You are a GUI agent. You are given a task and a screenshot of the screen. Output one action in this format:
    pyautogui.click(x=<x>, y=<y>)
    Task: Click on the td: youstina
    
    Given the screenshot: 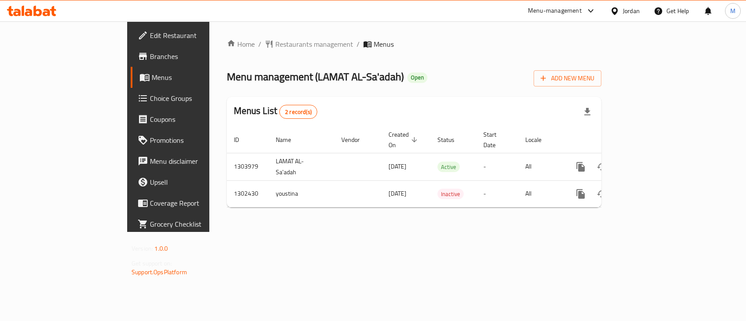 What is the action you would take?
    pyautogui.click(x=302, y=194)
    